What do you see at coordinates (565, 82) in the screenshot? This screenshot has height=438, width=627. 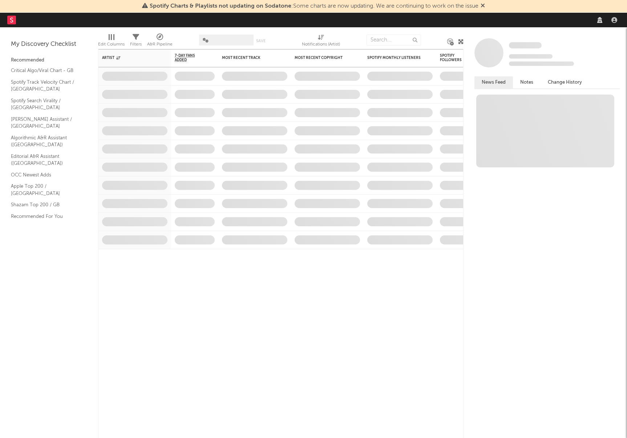 I see `button: Change History` at bounding box center [565, 82].